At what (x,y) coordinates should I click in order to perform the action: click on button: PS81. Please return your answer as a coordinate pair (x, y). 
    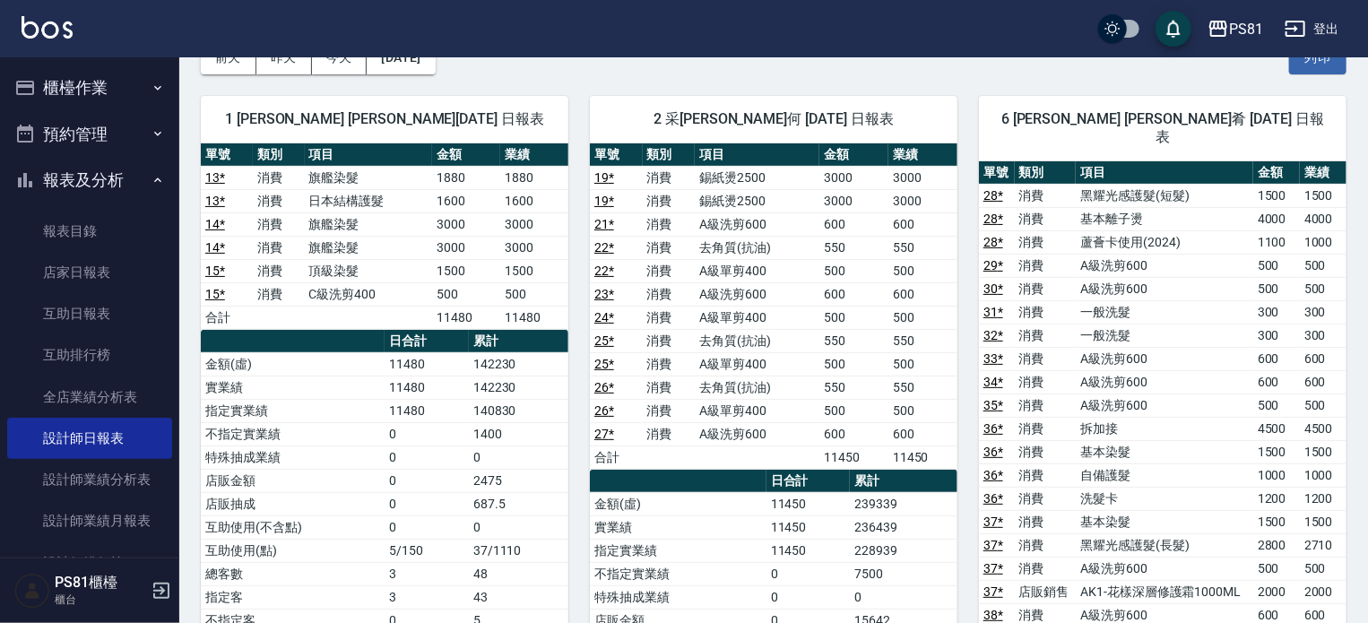
    Looking at the image, I should click on (1236, 29).